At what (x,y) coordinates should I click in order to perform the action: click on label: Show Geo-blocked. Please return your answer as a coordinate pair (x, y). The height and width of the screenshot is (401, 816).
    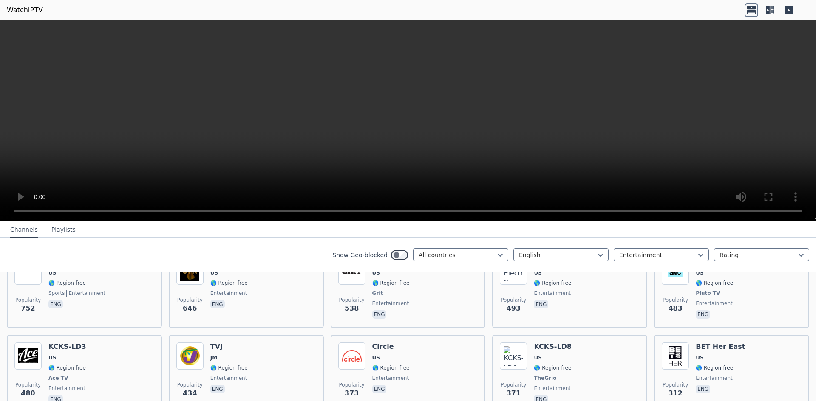
    Looking at the image, I should click on (360, 255).